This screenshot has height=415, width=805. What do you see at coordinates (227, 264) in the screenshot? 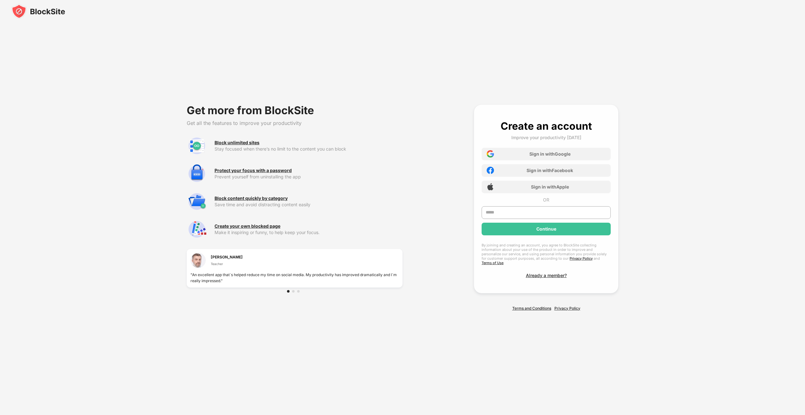
I see `div: Teacher` at bounding box center [227, 264].